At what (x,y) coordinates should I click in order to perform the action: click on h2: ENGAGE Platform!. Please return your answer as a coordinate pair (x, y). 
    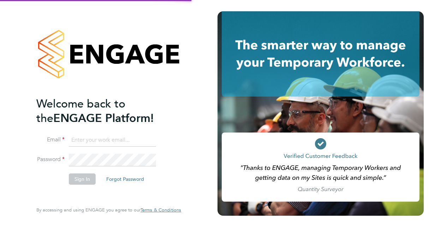
    Looking at the image, I should click on (105, 111).